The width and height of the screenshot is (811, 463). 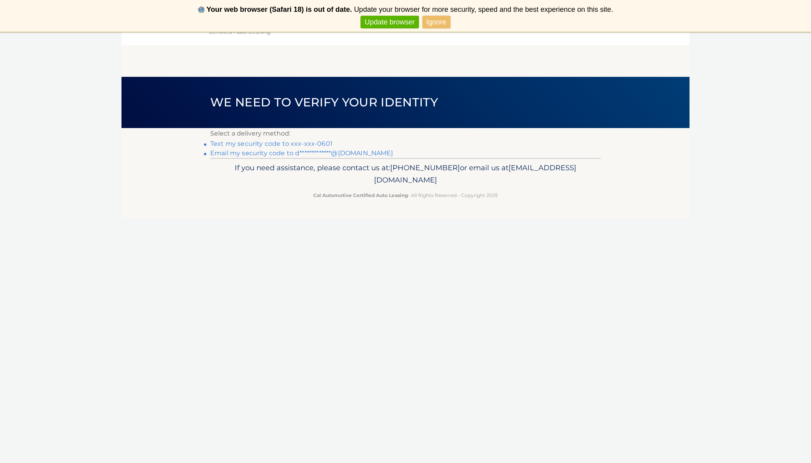 I want to click on p: Select a delivery method:, so click(x=405, y=134).